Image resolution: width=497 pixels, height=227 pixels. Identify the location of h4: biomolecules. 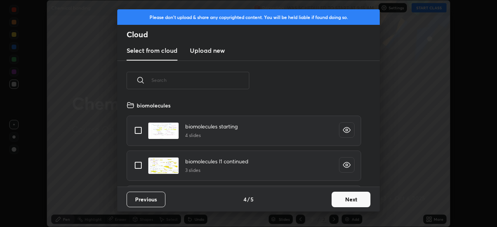
(153, 105).